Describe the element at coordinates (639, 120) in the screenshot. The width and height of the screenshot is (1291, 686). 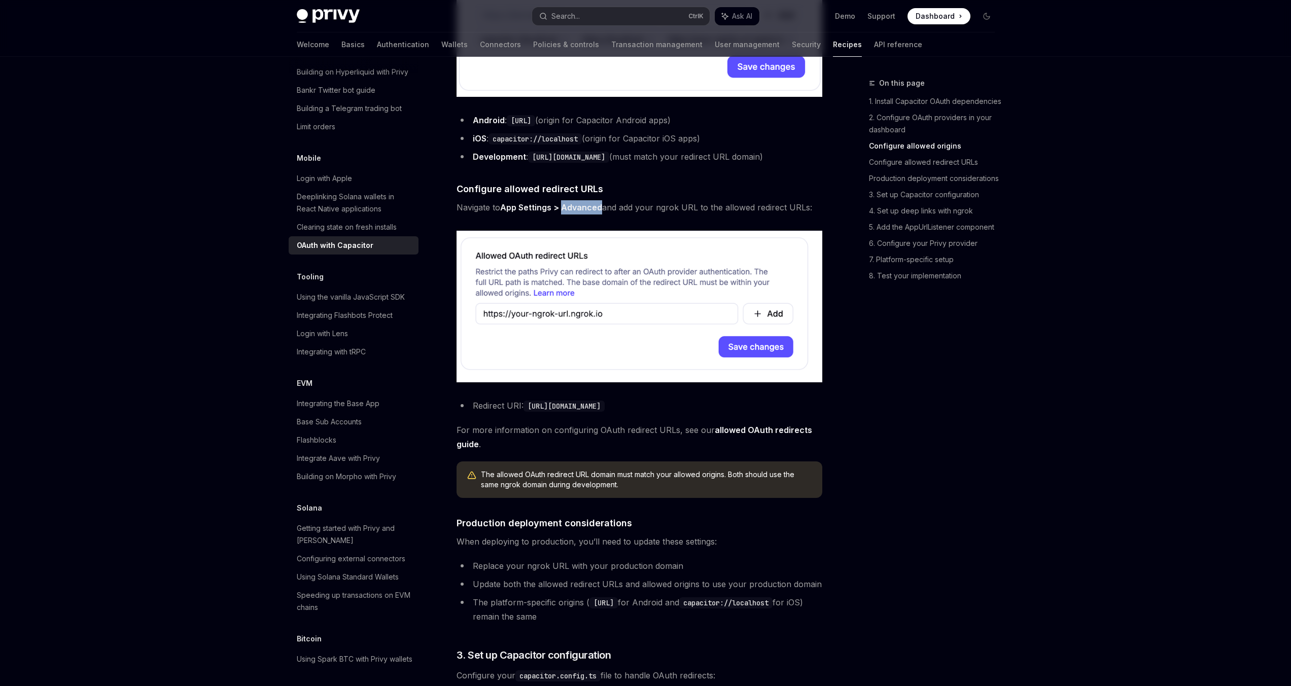
I see `li: : (origin for Capacitor Android apps)` at that location.